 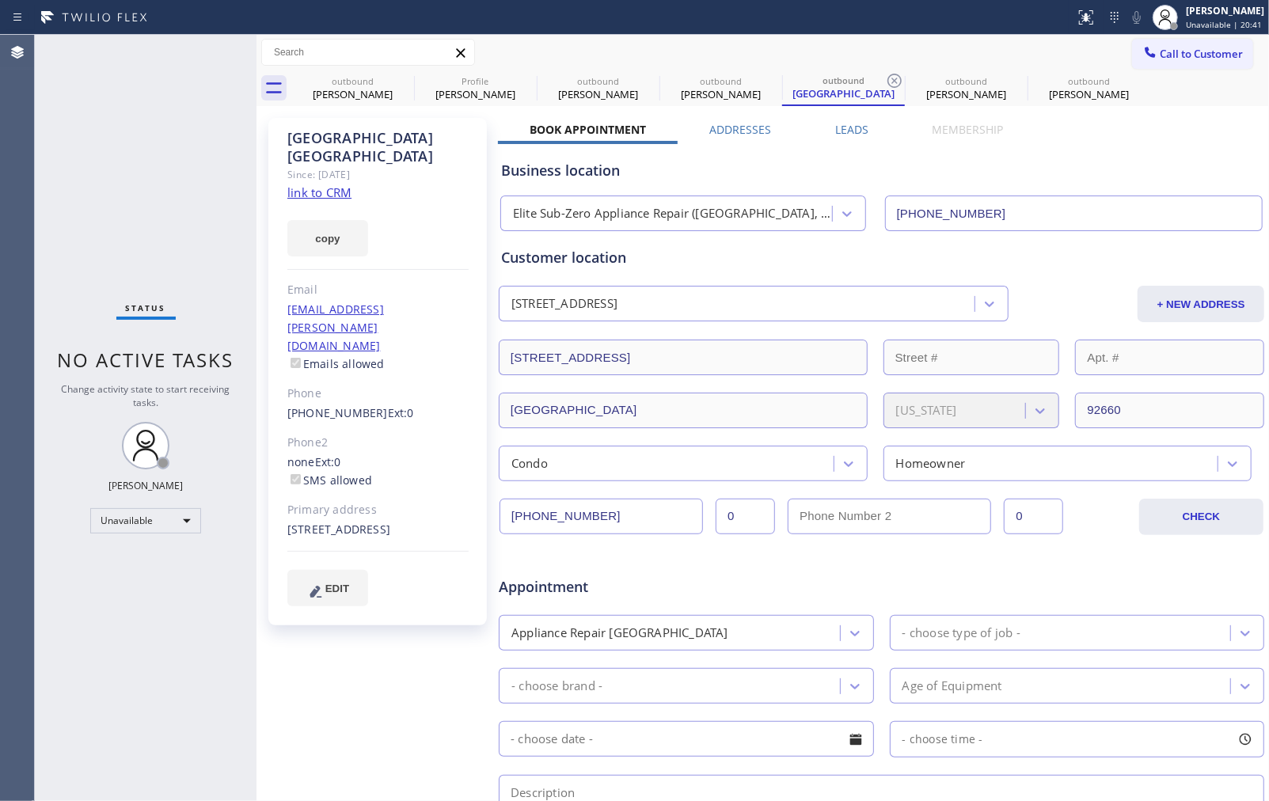 I want to click on input: Apt. #, so click(x=1169, y=357).